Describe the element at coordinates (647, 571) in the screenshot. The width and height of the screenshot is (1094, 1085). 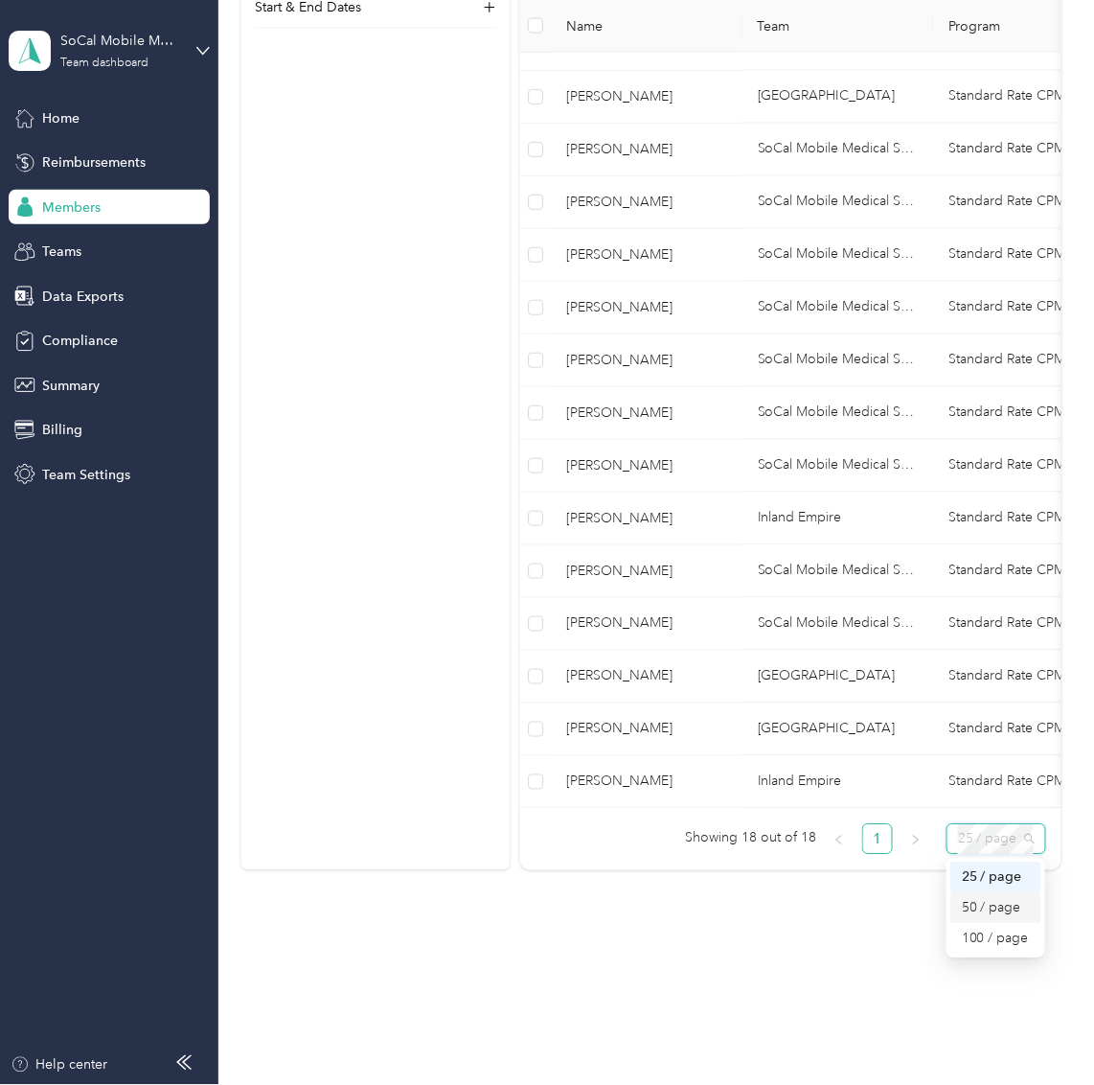
I see `td: Rosa Vega` at that location.